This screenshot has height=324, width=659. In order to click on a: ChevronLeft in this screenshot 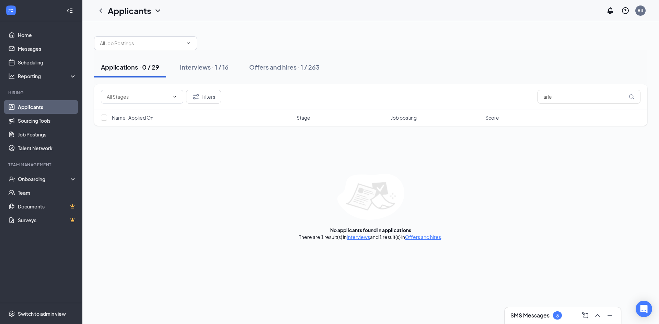, I will do `click(101, 11)`.